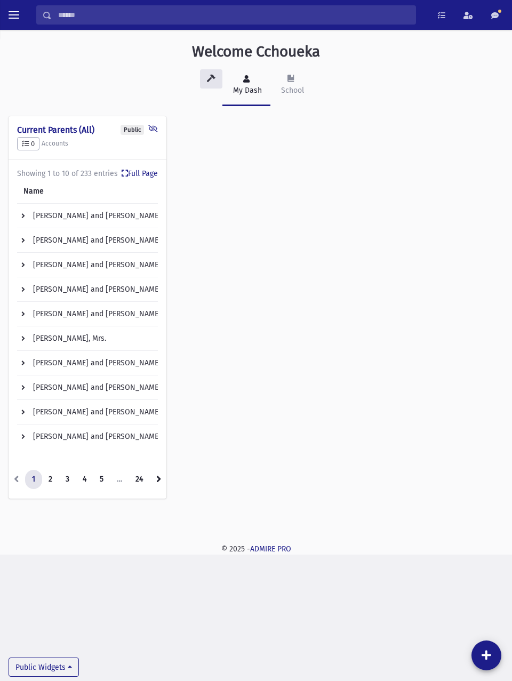  I want to click on a: My Dash, so click(246, 85).